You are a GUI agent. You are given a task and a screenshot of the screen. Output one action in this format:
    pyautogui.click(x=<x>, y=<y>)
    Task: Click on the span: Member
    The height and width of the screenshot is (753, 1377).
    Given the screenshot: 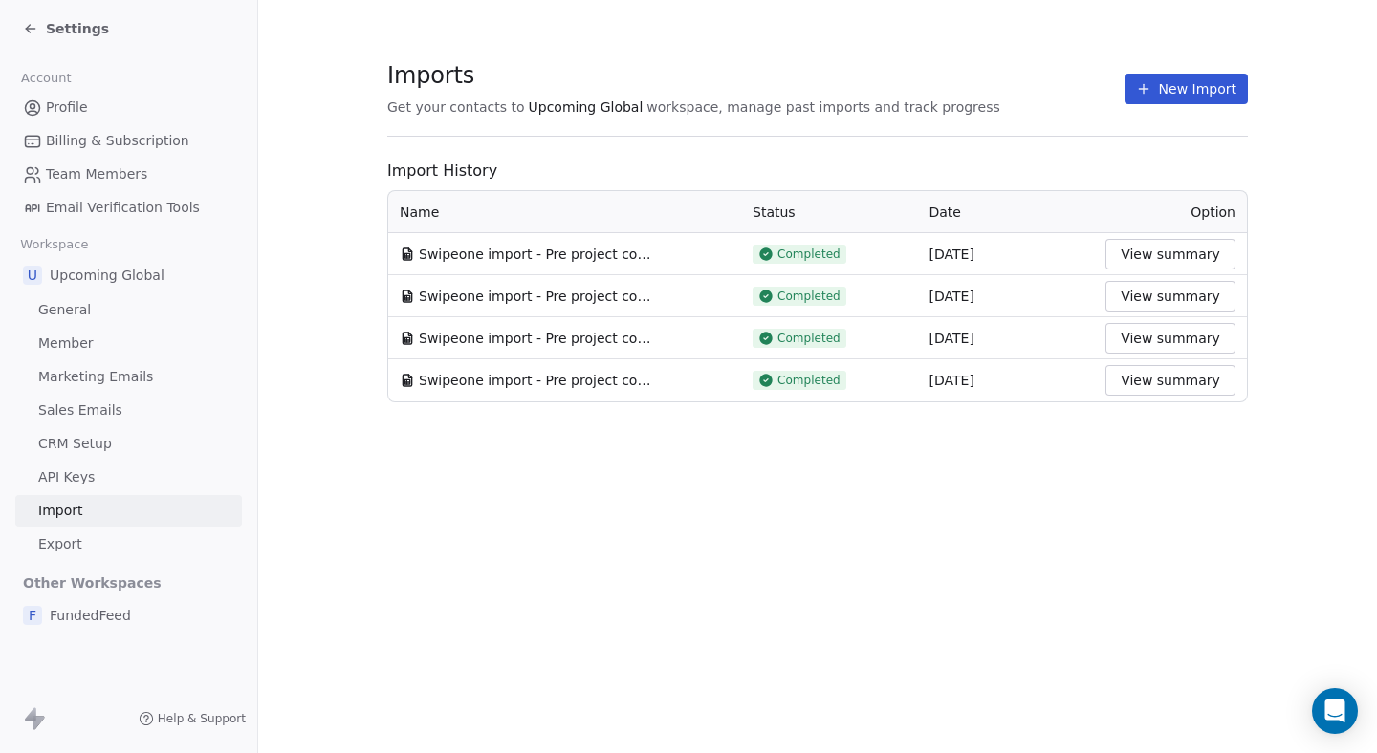 What is the action you would take?
    pyautogui.click(x=66, y=343)
    